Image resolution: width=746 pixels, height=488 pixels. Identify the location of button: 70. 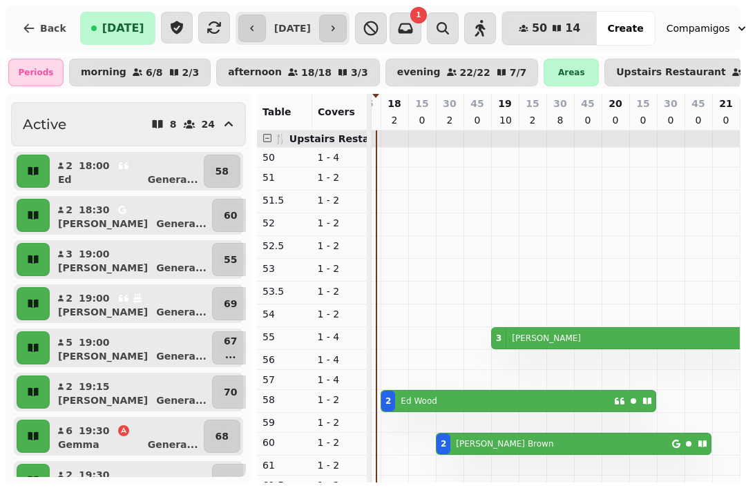
(230, 392).